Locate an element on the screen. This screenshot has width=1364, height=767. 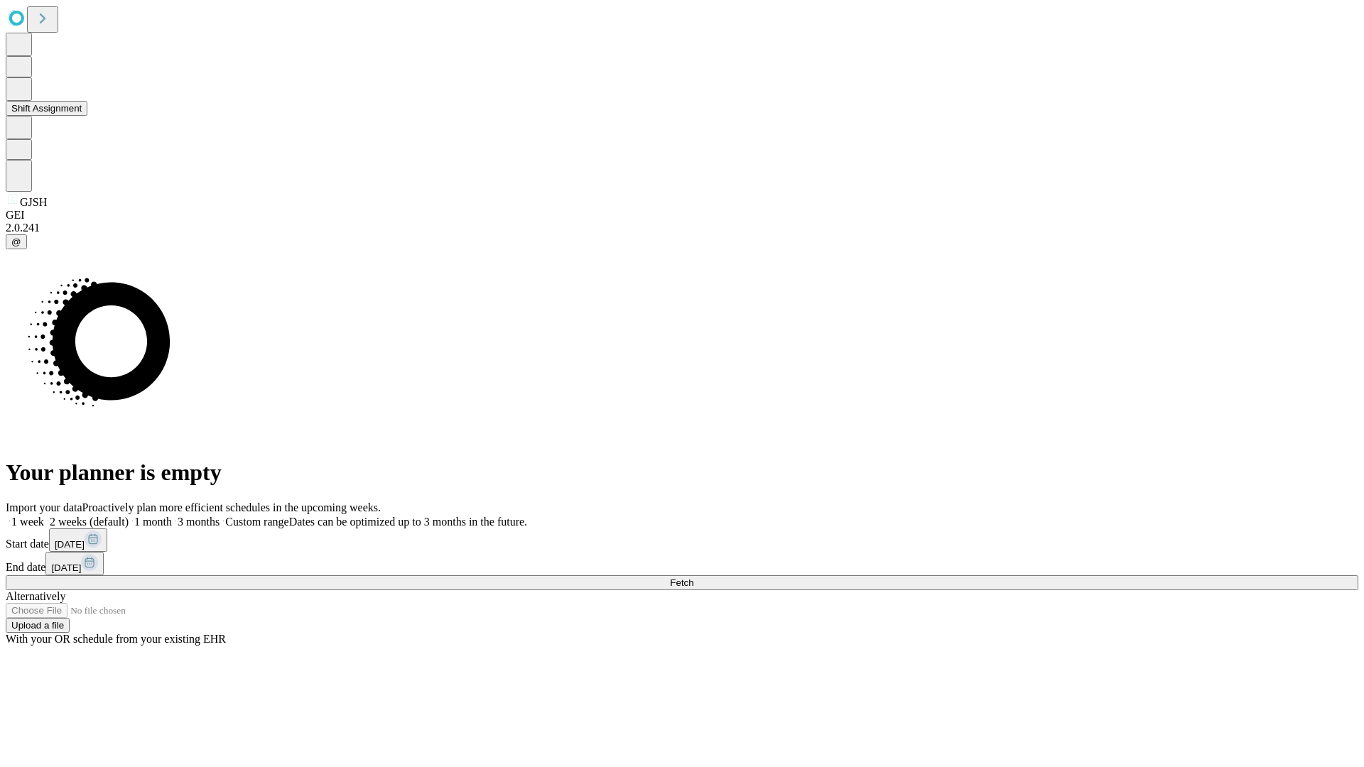
span: 2 weeks (default) is located at coordinates (89, 521).